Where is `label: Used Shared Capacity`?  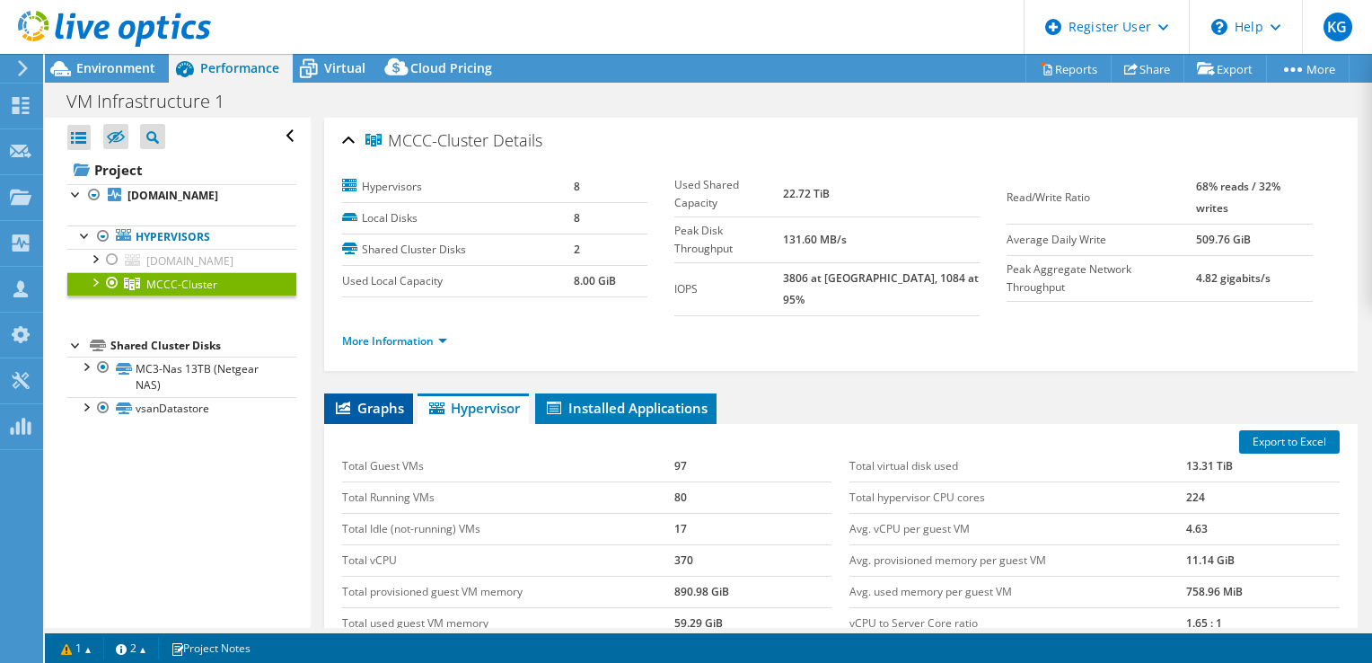 label: Used Shared Capacity is located at coordinates (728, 194).